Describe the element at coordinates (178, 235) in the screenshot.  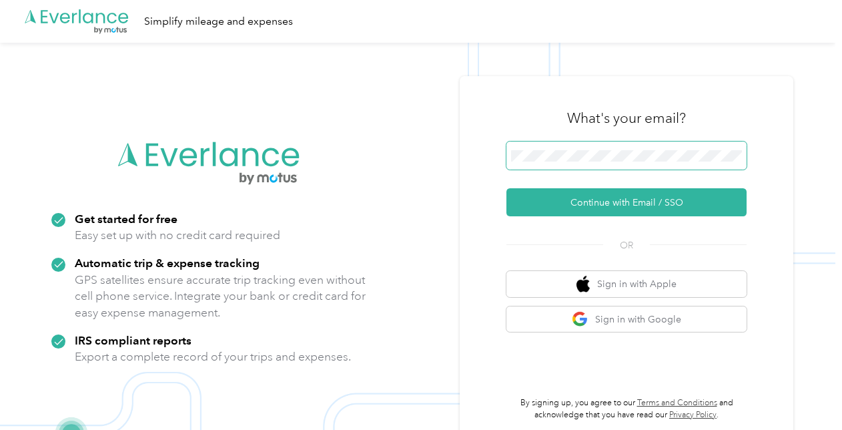
I see `p: Easy set up with no credit card required` at that location.